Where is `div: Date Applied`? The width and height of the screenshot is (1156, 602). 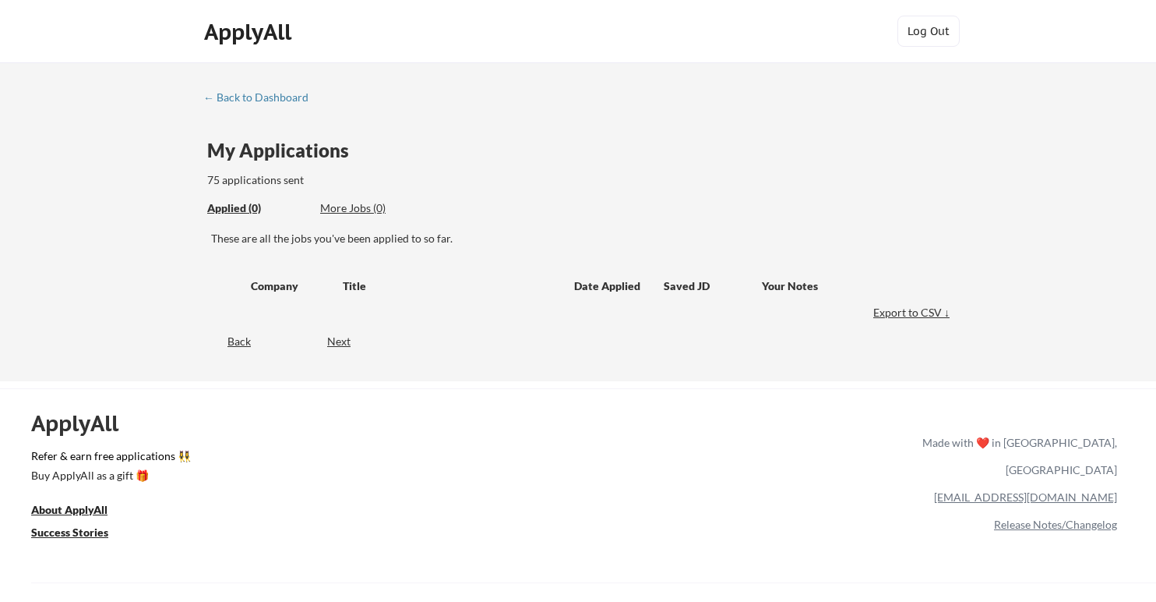 div: Date Applied is located at coordinates (609, 286).